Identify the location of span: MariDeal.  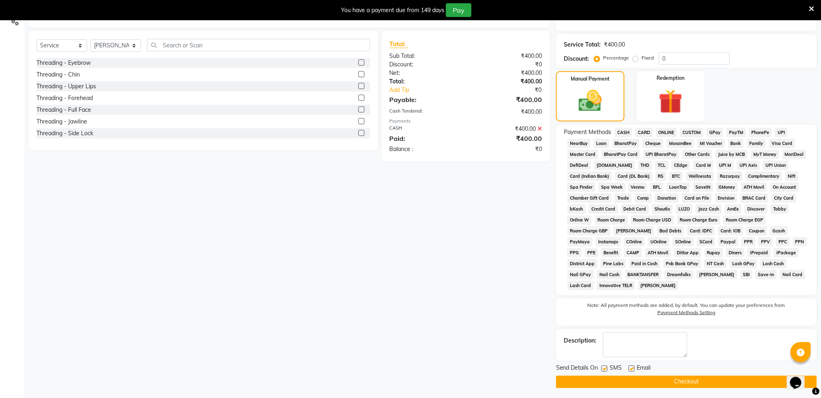
(795, 154).